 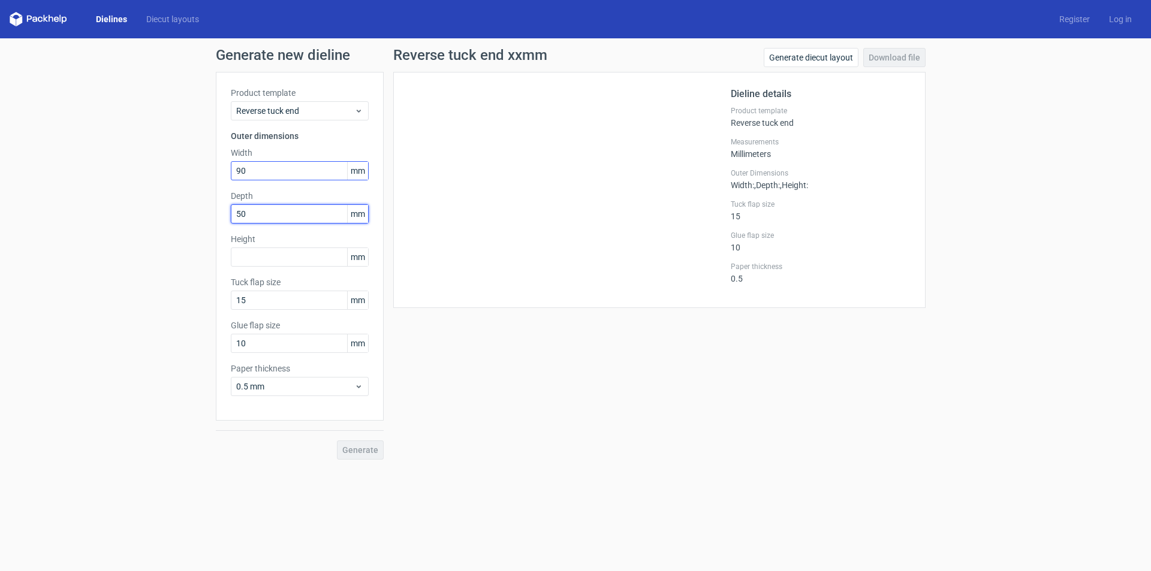 I want to click on a: Diecut layouts, so click(x=173, y=19).